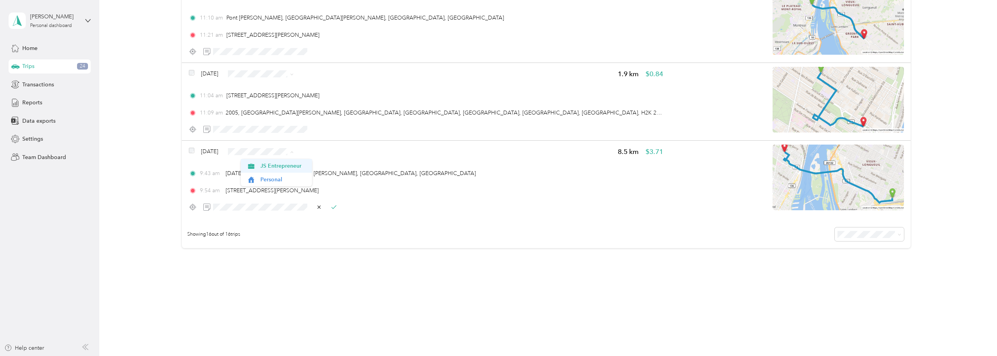 This screenshot has height=356, width=997. What do you see at coordinates (39, 121) in the screenshot?
I see `span: Data exports` at bounding box center [39, 121].